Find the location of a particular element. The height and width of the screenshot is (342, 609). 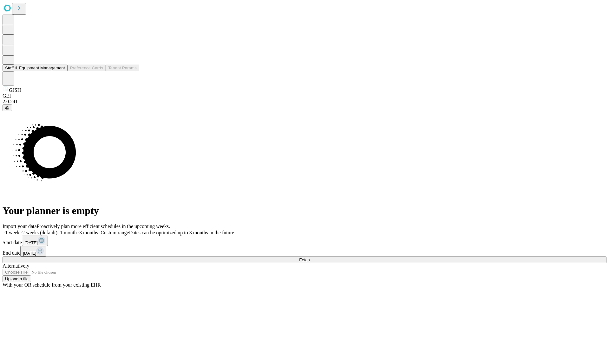

div: GEI is located at coordinates (304, 96).